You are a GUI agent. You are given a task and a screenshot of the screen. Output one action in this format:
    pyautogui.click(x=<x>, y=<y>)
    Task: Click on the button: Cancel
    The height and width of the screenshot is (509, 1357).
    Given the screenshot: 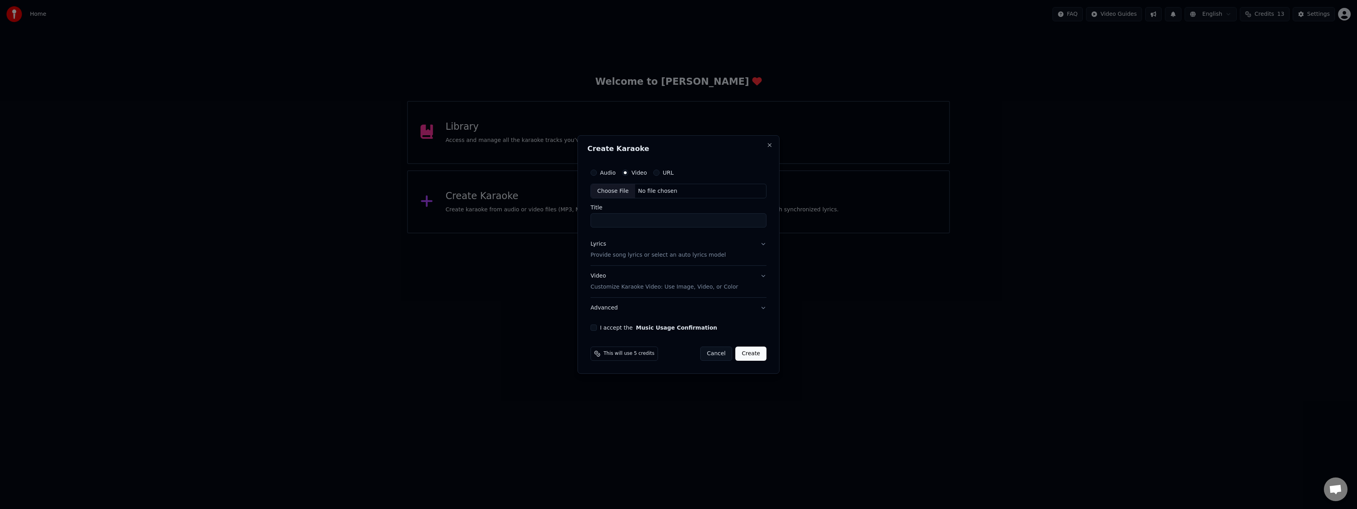 What is the action you would take?
    pyautogui.click(x=716, y=354)
    